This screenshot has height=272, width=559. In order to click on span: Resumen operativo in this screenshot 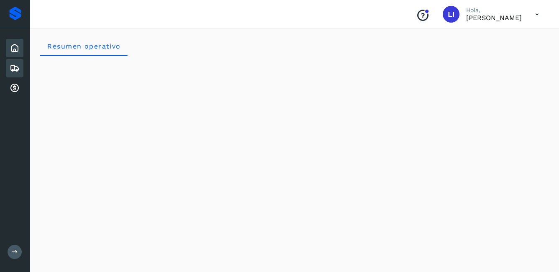, I will do `click(84, 46)`.